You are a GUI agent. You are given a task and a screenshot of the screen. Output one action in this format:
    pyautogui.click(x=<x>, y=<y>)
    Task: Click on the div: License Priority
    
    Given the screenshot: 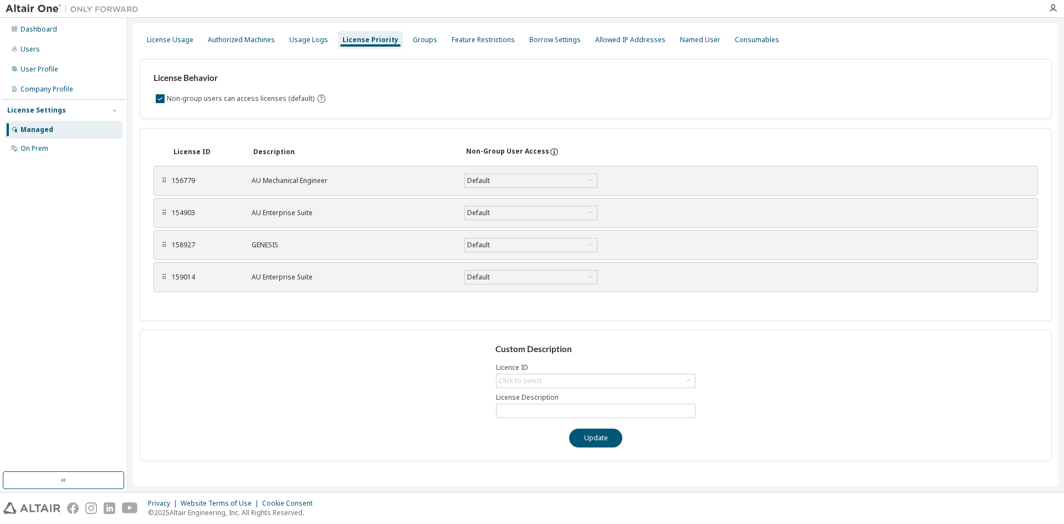 What is the action you would take?
    pyautogui.click(x=370, y=40)
    